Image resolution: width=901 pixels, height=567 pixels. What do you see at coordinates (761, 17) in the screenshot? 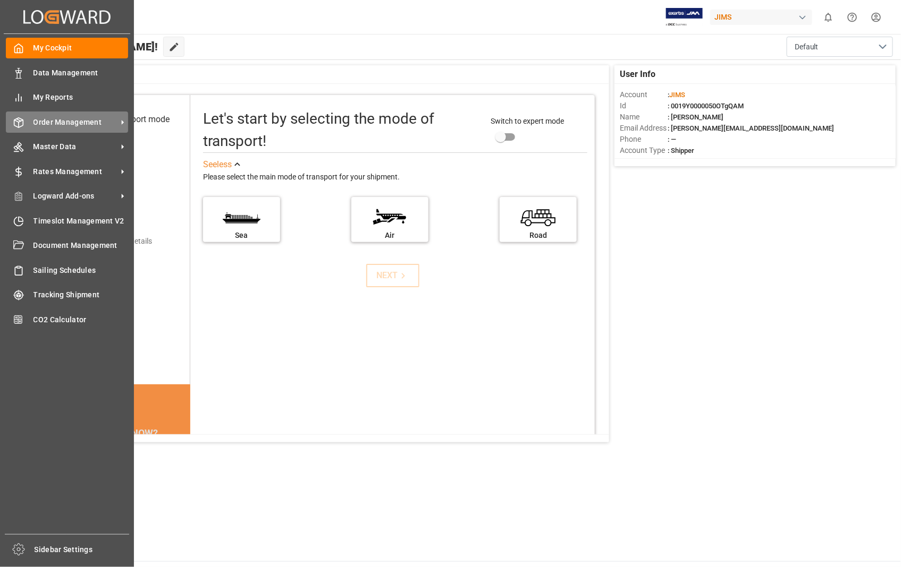
I see `div: JIMS` at bounding box center [761, 17].